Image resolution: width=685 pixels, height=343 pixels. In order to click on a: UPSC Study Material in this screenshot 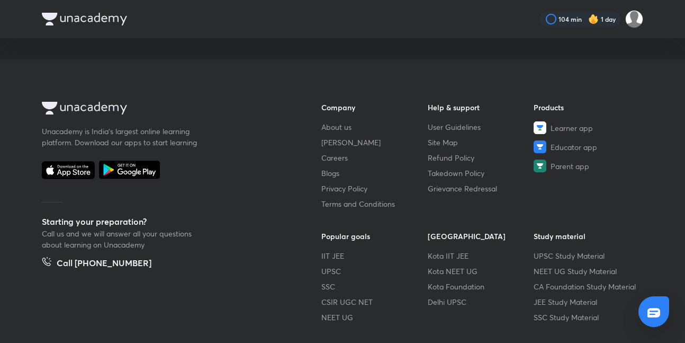, I will do `click(587, 255)`.